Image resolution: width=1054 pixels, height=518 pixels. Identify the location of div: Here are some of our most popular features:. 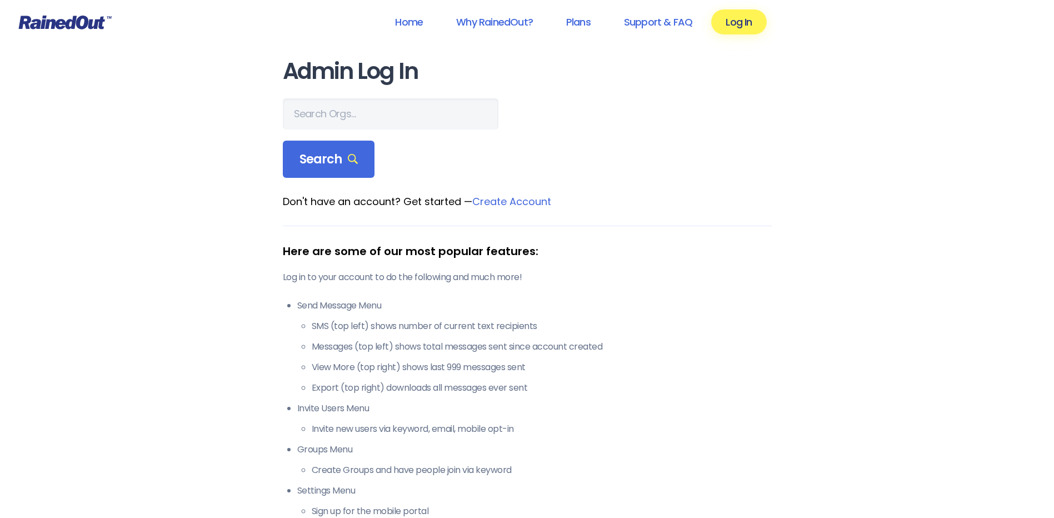
(527, 251).